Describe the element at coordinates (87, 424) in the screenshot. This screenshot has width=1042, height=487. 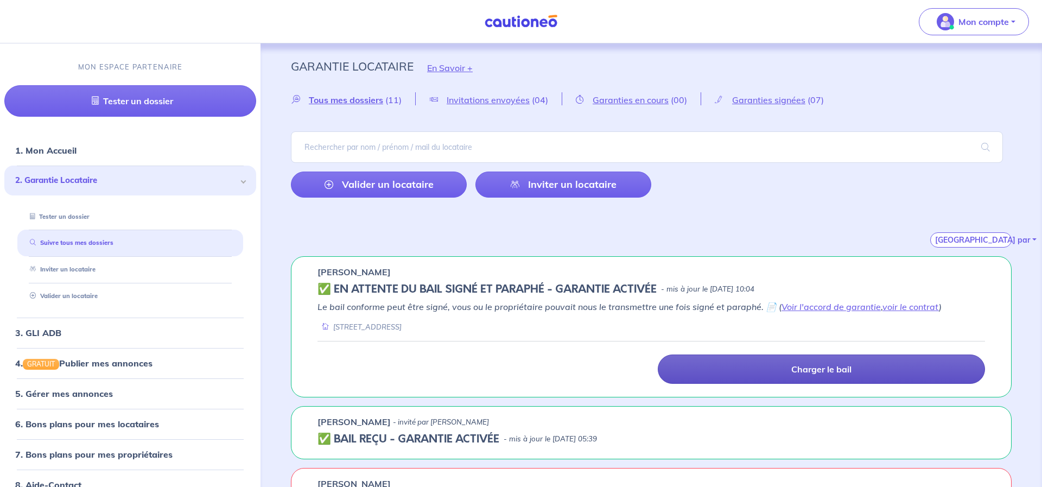
I see `a: 6. Bons plans pour mes locataires` at that location.